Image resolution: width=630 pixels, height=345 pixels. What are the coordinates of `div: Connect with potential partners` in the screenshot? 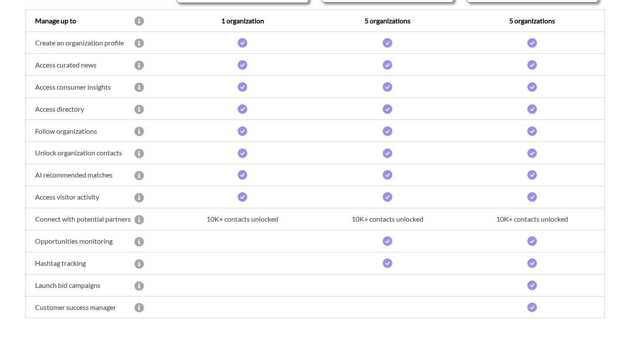 It's located at (80, 219).